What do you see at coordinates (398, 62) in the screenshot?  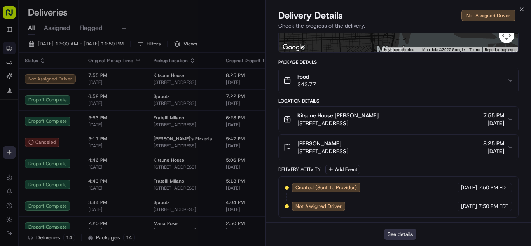 I see `div: Package Details` at bounding box center [398, 62].